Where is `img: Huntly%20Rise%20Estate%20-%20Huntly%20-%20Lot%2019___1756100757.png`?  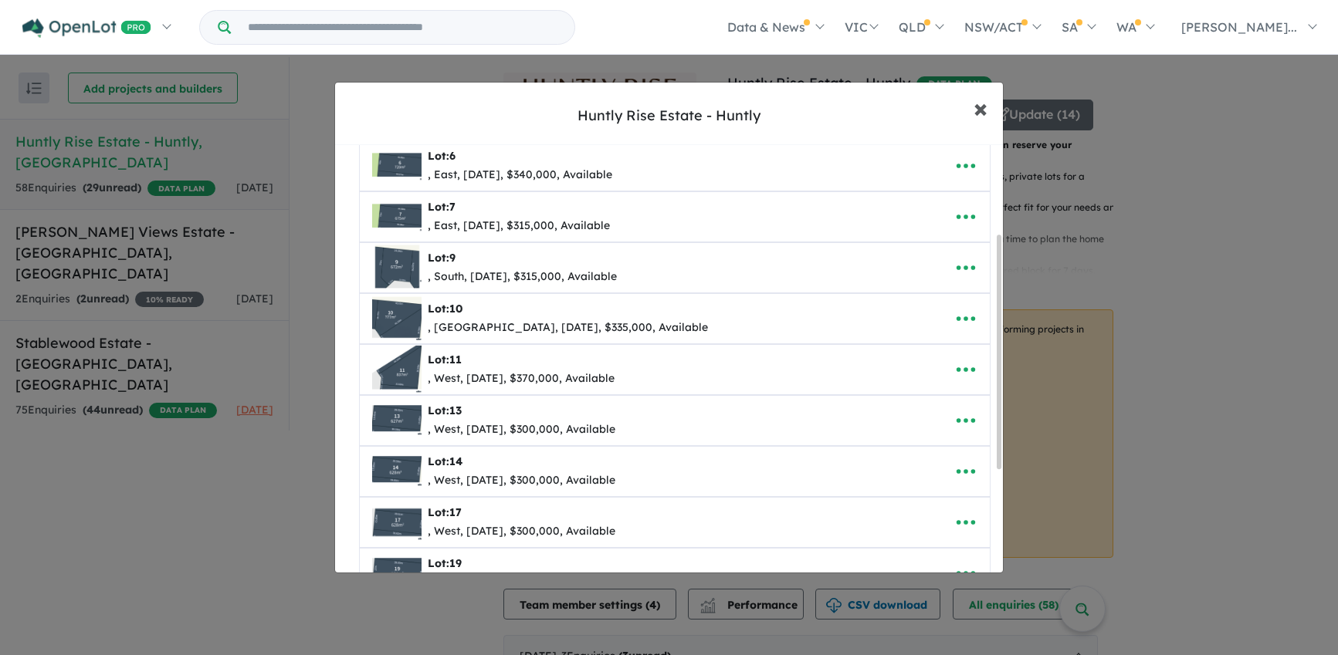
img: Huntly%20Rise%20Estate%20-%20Huntly%20-%20Lot%2019___1756100757.png is located at coordinates (397, 574).